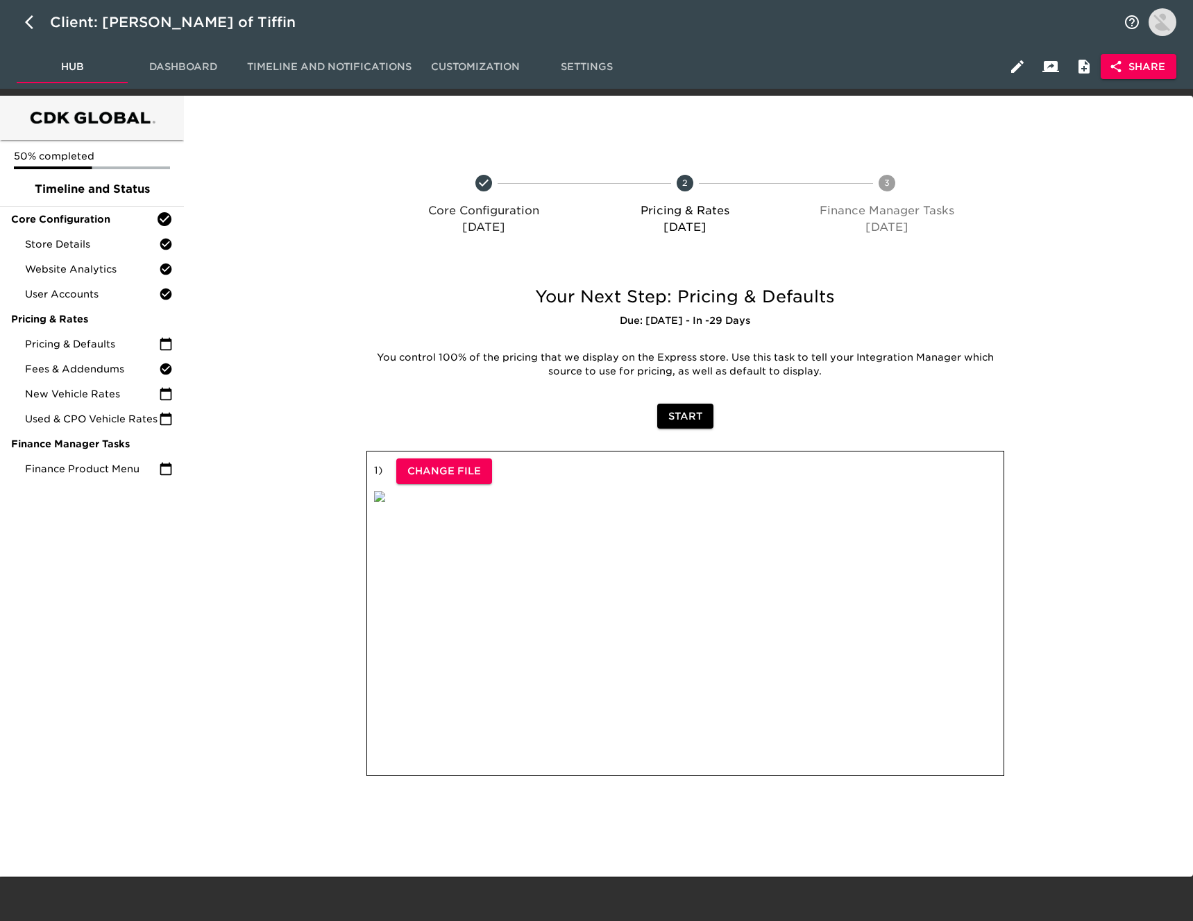 The width and height of the screenshot is (1193, 921). I want to click on text: 3, so click(887, 182).